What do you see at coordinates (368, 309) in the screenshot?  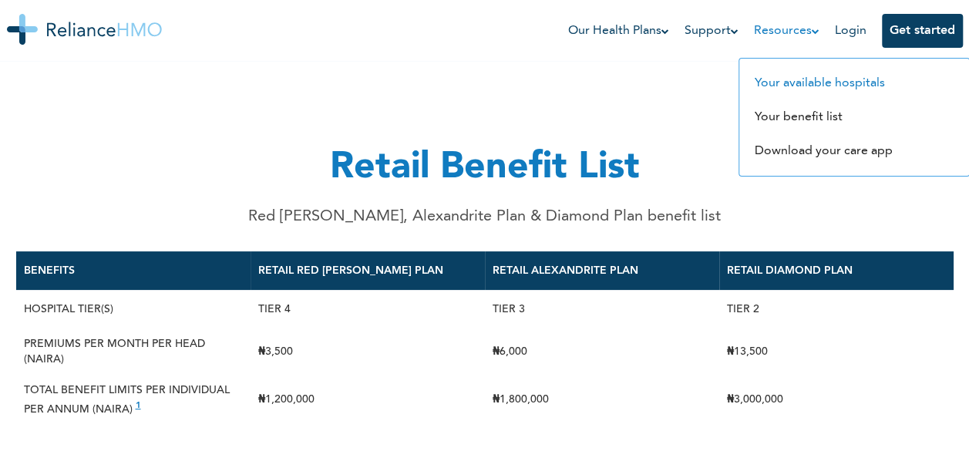 I see `td: TIER 4` at bounding box center [368, 309].